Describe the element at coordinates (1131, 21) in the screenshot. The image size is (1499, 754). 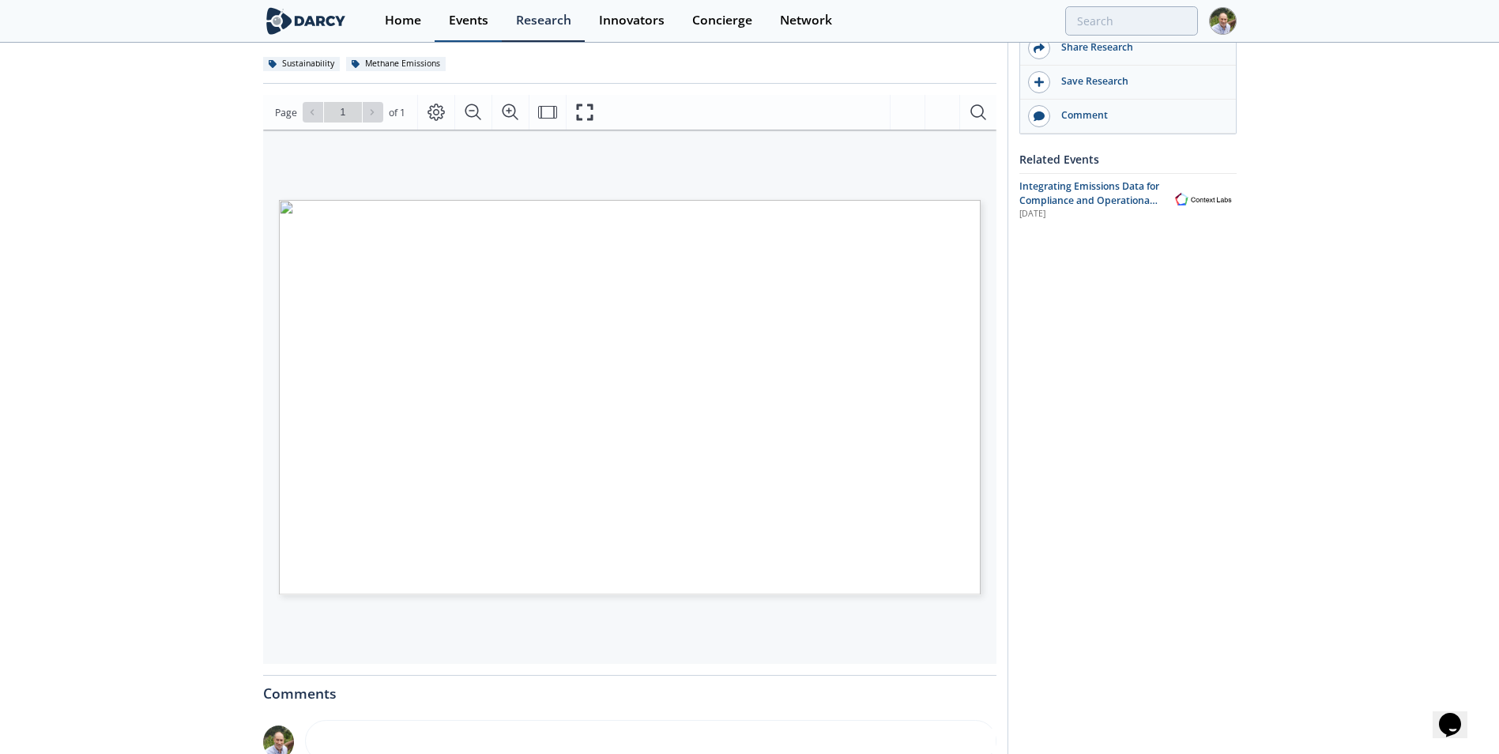
I see `input: Advanced Search` at that location.